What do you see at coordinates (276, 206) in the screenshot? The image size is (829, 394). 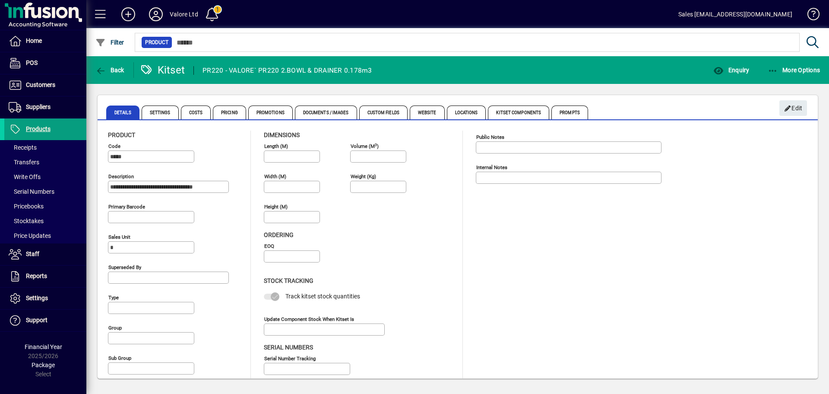 I see `mat-label: Height (m)` at bounding box center [276, 206].